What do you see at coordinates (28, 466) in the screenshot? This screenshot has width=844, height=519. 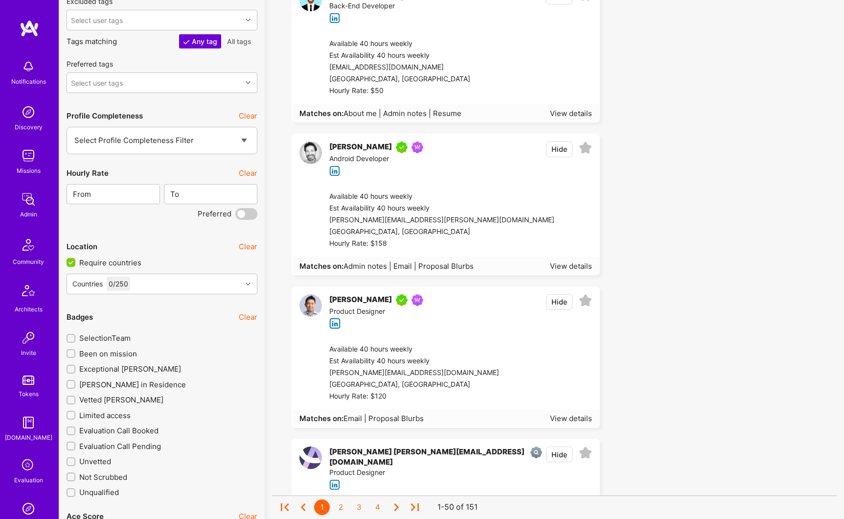 I see `i: icon SelectionTeam` at bounding box center [28, 466].